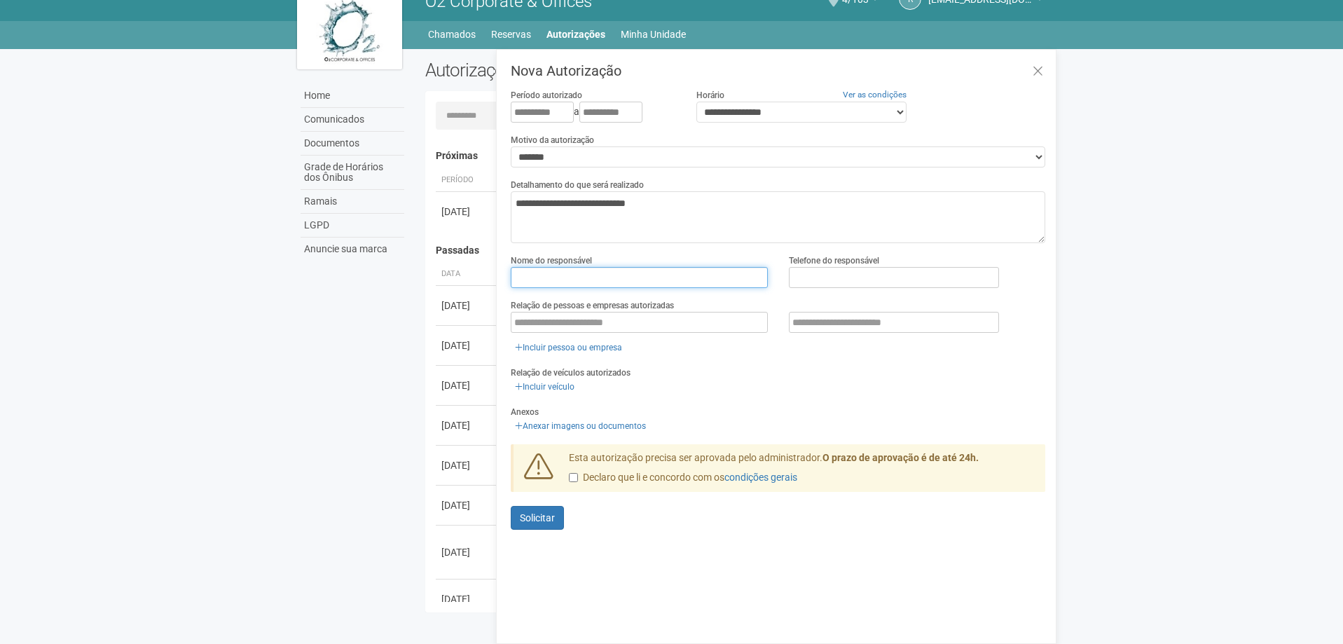  Describe the element at coordinates (551, 261) in the screenshot. I see `label: Nome do responsável` at that location.